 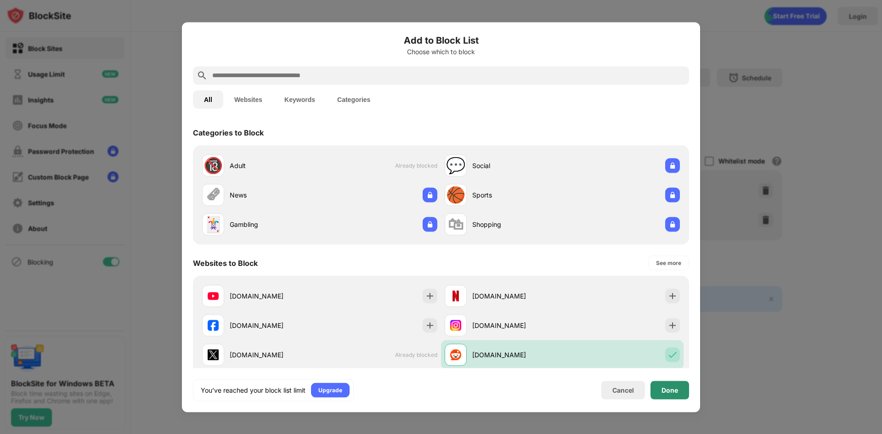 I want to click on div: News, so click(x=275, y=195).